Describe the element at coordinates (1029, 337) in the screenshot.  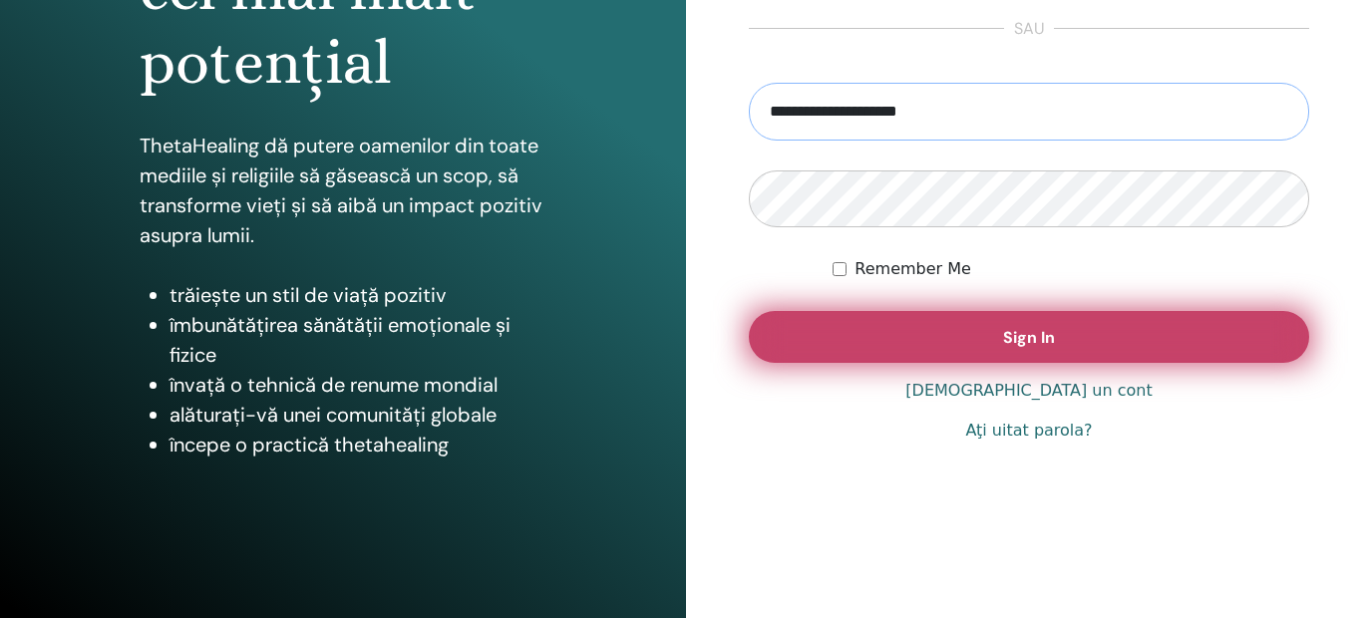
I see `button: Sign In` at that location.